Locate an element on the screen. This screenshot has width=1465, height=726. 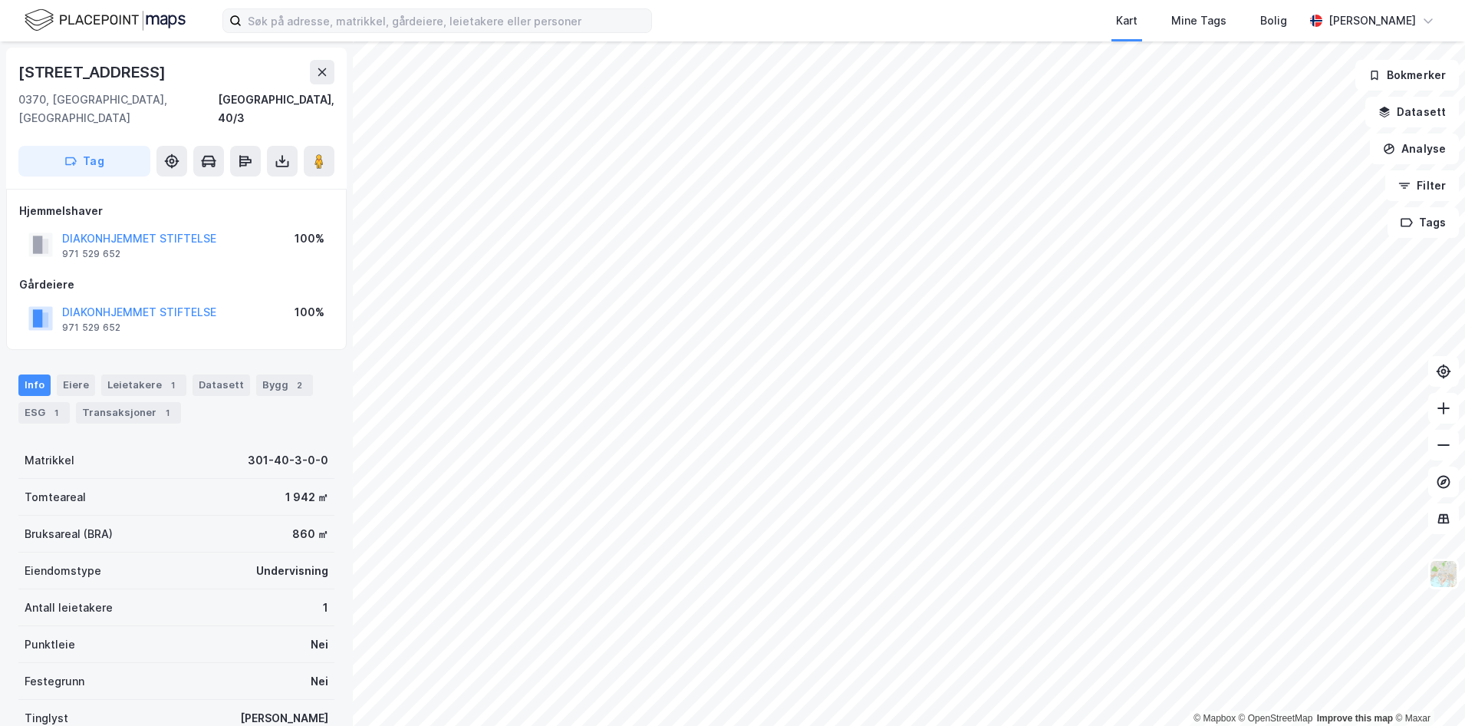
div: 301-40-3-0-0 is located at coordinates (288, 460).